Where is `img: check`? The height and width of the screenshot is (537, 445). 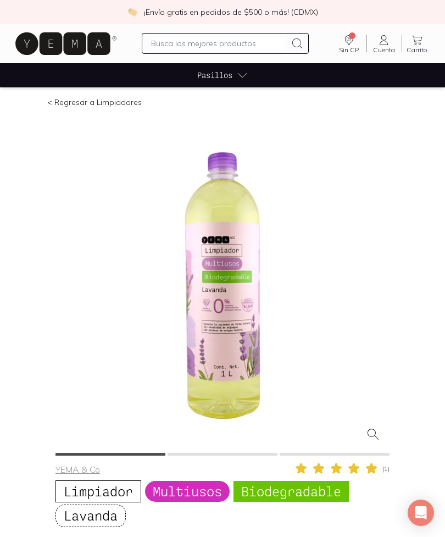
img: check is located at coordinates (132, 12).